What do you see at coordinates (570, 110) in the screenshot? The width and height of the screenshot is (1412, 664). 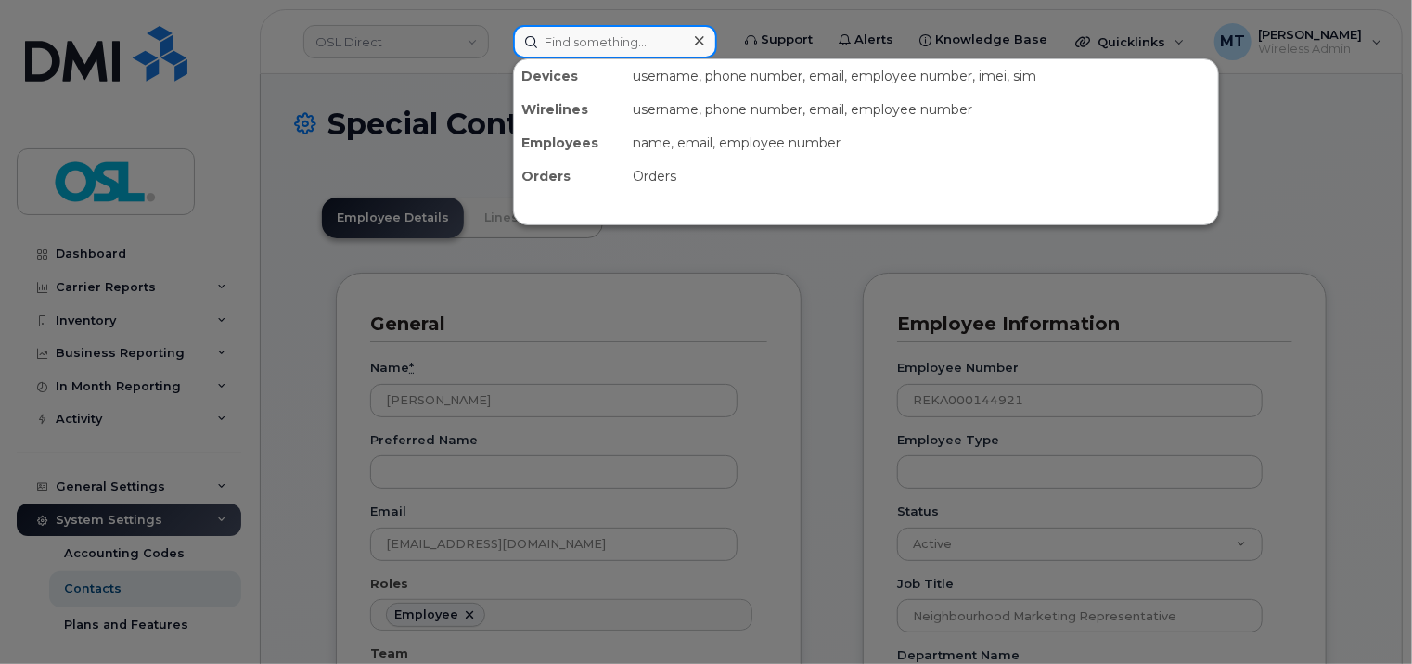 I see `div: Wirelines` at bounding box center [570, 110].